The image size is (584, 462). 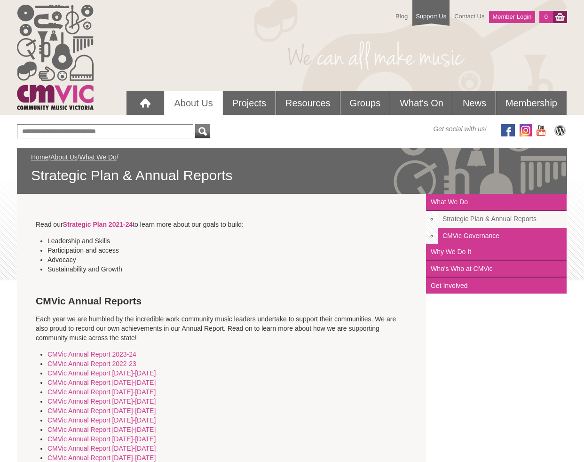 I want to click on img: cmvic_logo.png, so click(x=55, y=57).